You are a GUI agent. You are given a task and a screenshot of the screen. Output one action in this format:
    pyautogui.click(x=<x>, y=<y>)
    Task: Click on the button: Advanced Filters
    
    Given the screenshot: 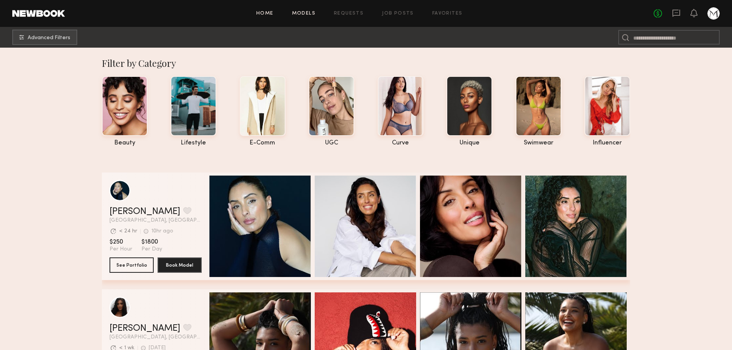 What is the action you would take?
    pyautogui.click(x=45, y=37)
    